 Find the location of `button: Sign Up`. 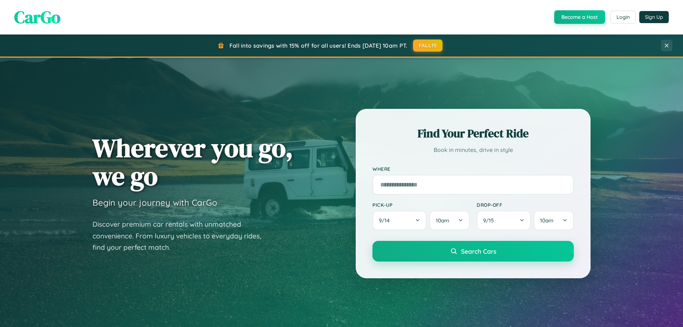

button: Sign Up is located at coordinates (654, 17).